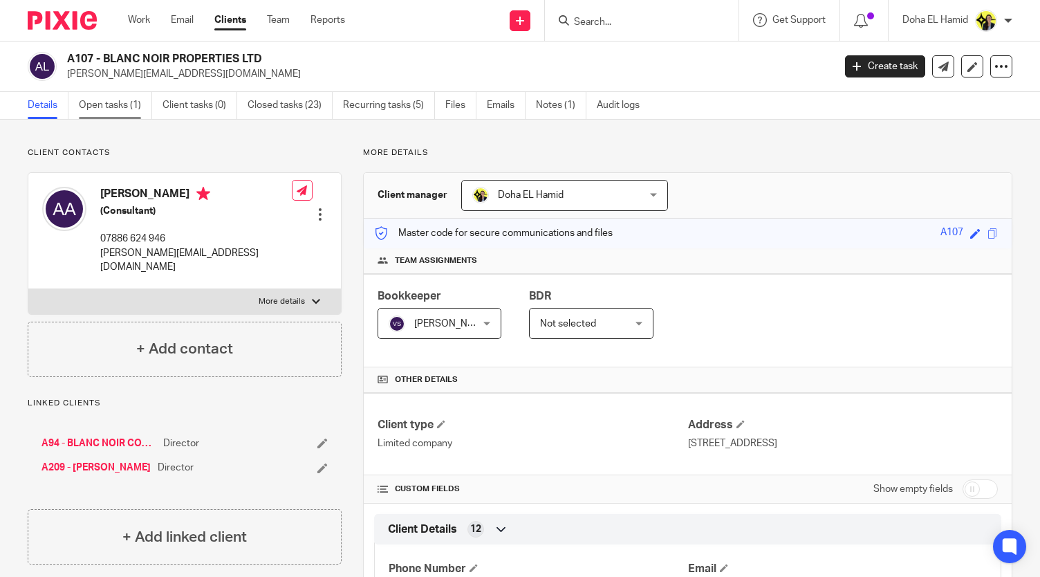  I want to click on span: Team assignments, so click(436, 261).